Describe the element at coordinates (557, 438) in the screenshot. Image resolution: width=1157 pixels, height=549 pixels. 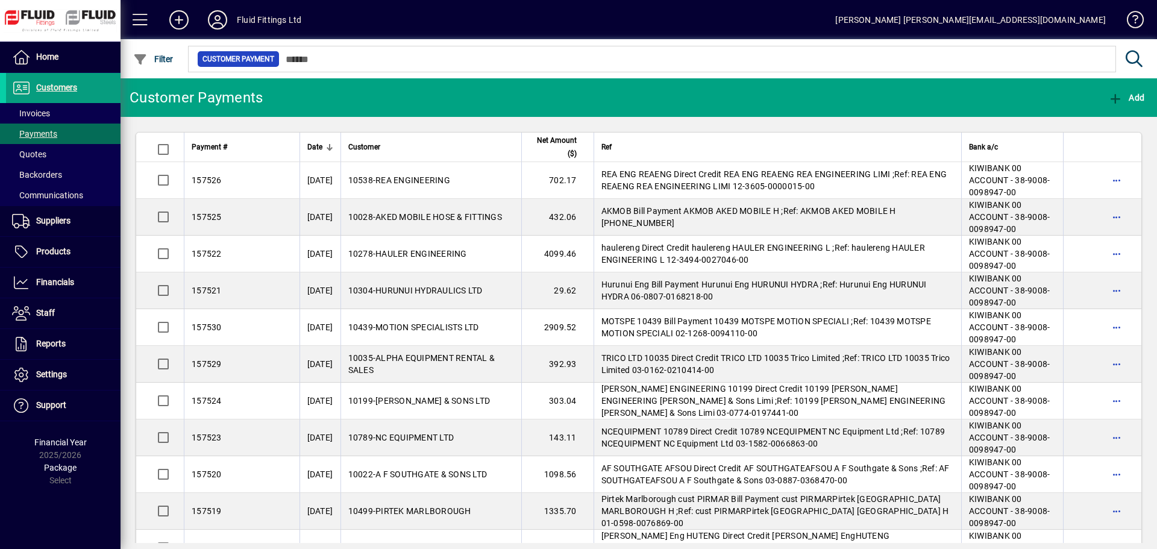
I see `td: 143.11` at that location.